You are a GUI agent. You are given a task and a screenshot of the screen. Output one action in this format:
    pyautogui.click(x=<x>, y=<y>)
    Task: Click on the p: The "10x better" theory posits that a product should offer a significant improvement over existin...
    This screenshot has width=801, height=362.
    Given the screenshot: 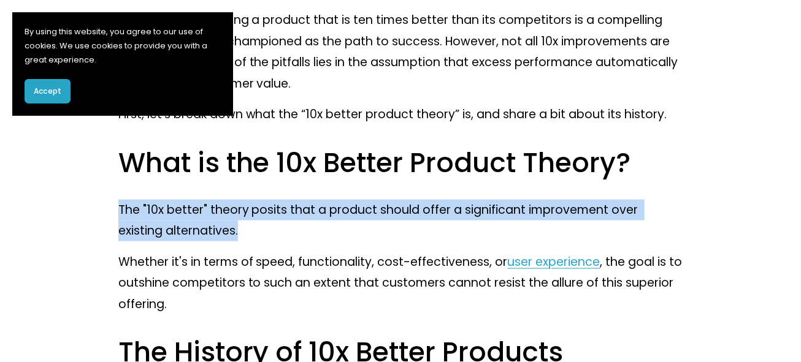 What is the action you would take?
    pyautogui.click(x=400, y=221)
    